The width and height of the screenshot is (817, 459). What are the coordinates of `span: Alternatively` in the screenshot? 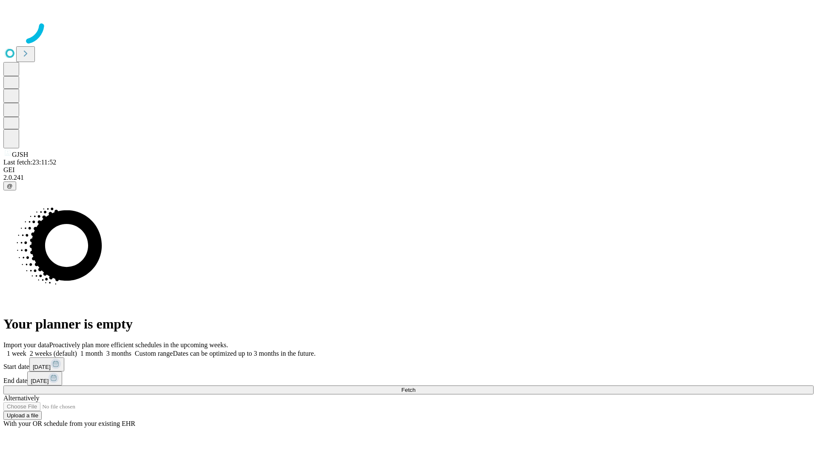 It's located at (21, 398).